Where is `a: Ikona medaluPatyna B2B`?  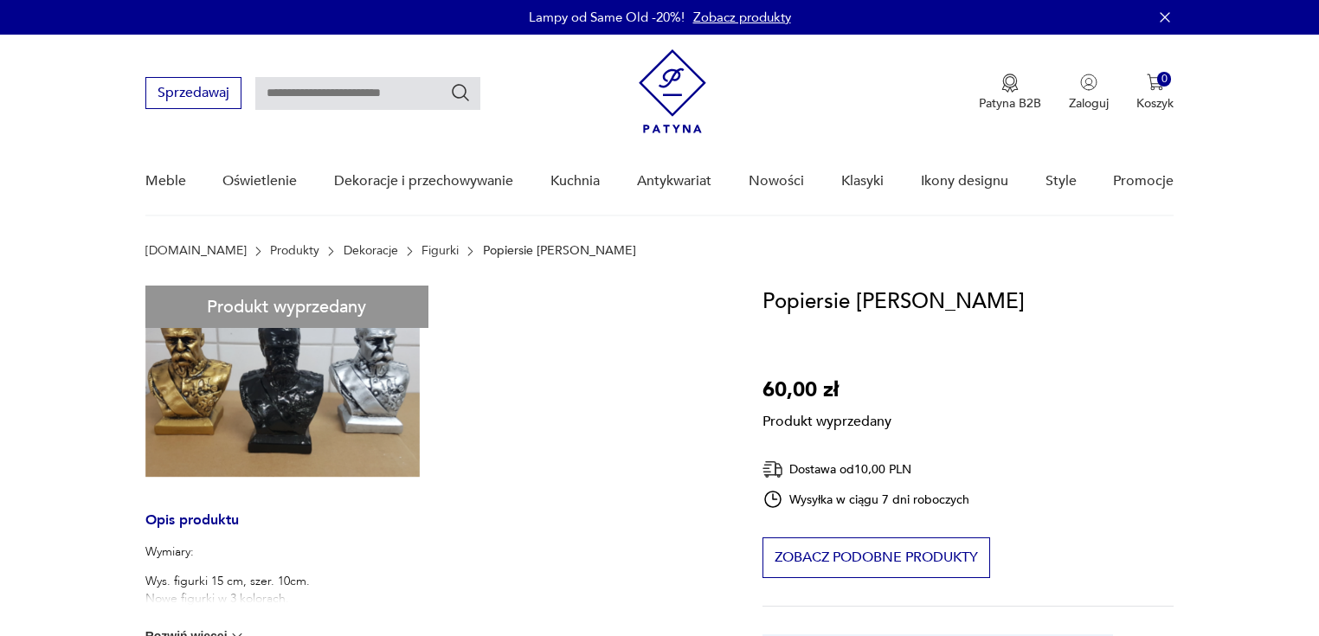 a: Ikona medaluPatyna B2B is located at coordinates (1010, 93).